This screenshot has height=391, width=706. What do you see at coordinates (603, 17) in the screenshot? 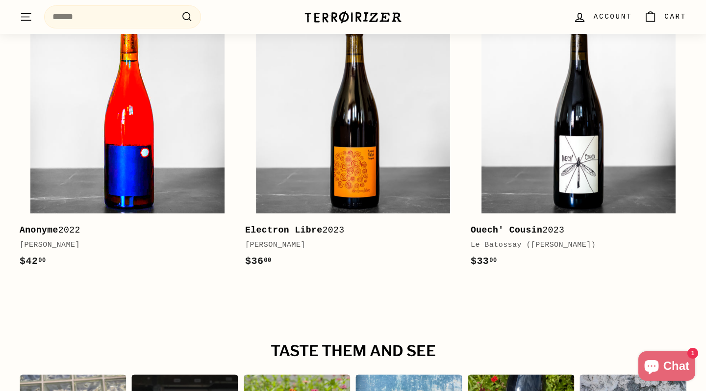
I see `a: Account` at bounding box center [603, 17].